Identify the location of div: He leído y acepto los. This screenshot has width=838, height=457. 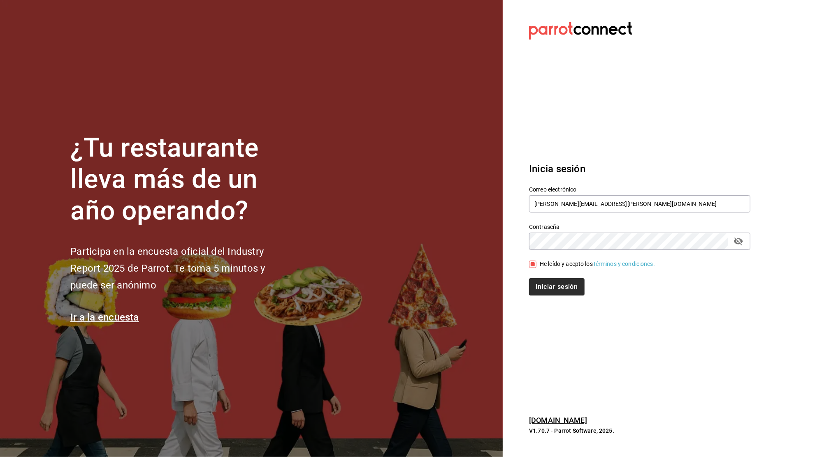
(597, 264).